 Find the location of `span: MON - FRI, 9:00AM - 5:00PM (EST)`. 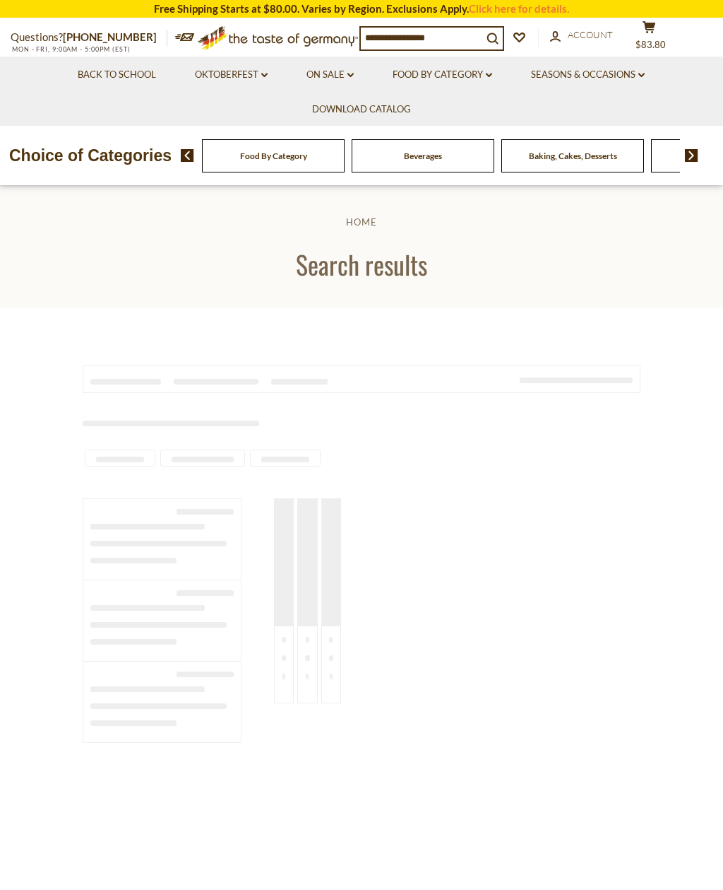

span: MON - FRI, 9:00AM - 5:00PM (EST) is located at coordinates (71, 49).